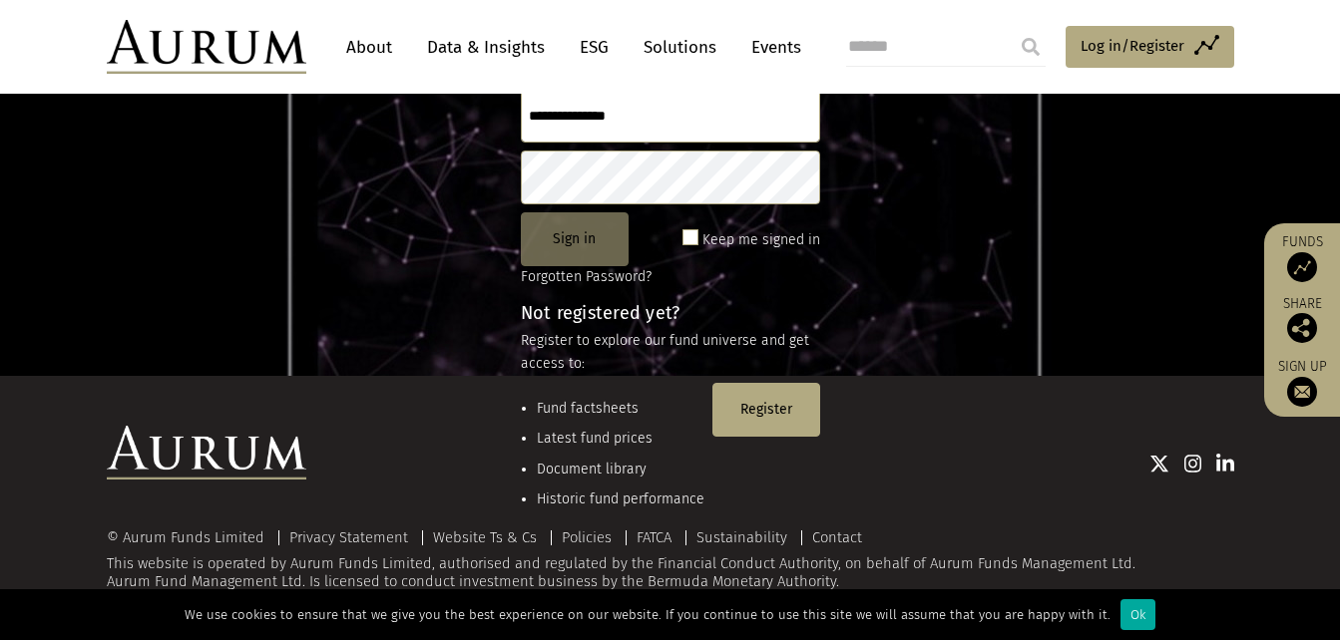  Describe the element at coordinates (1225, 464) in the screenshot. I see `img: Linkedin icon` at that location.